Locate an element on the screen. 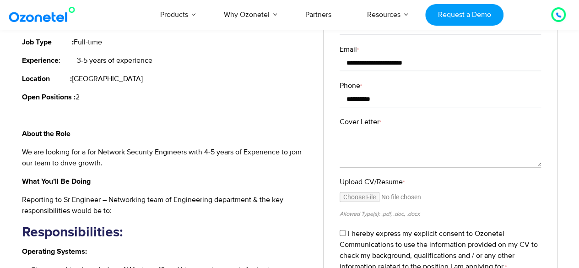 The image size is (579, 268). small: Allowed Type(s): .pdf, .doc, .docx is located at coordinates (380, 214).